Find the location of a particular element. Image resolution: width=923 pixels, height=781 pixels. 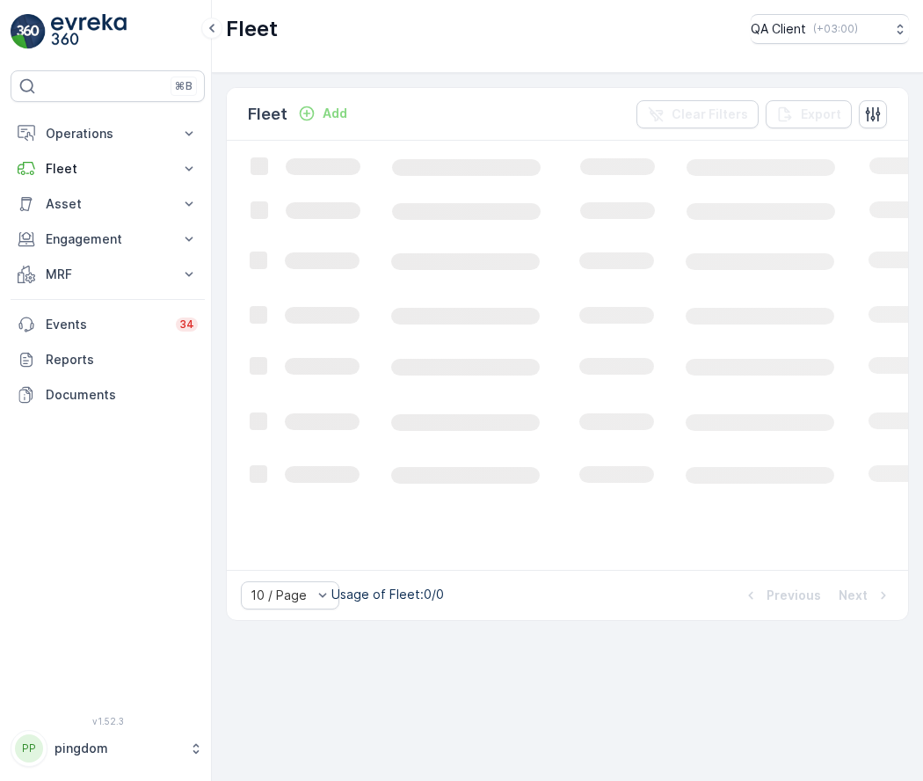

button: Previous is located at coordinates (782, 595).